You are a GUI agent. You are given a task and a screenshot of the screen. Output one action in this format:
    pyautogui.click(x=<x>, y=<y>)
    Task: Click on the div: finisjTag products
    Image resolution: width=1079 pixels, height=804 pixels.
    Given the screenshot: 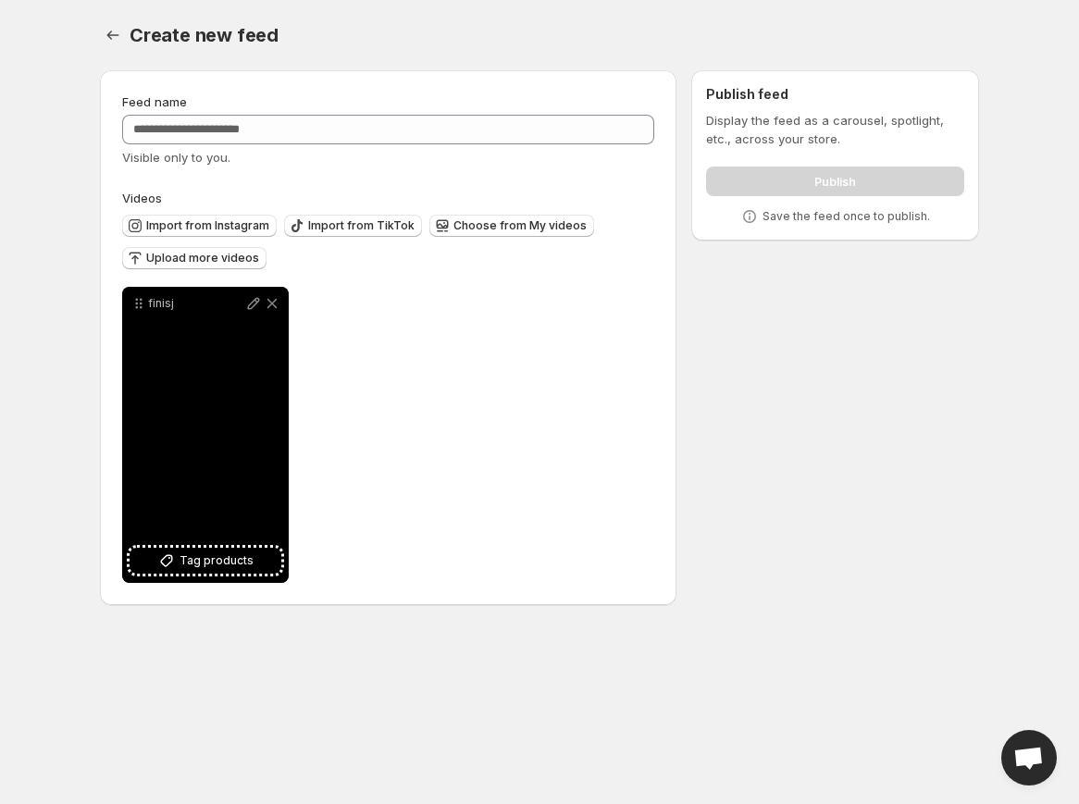 What is the action you would take?
    pyautogui.click(x=205, y=435)
    